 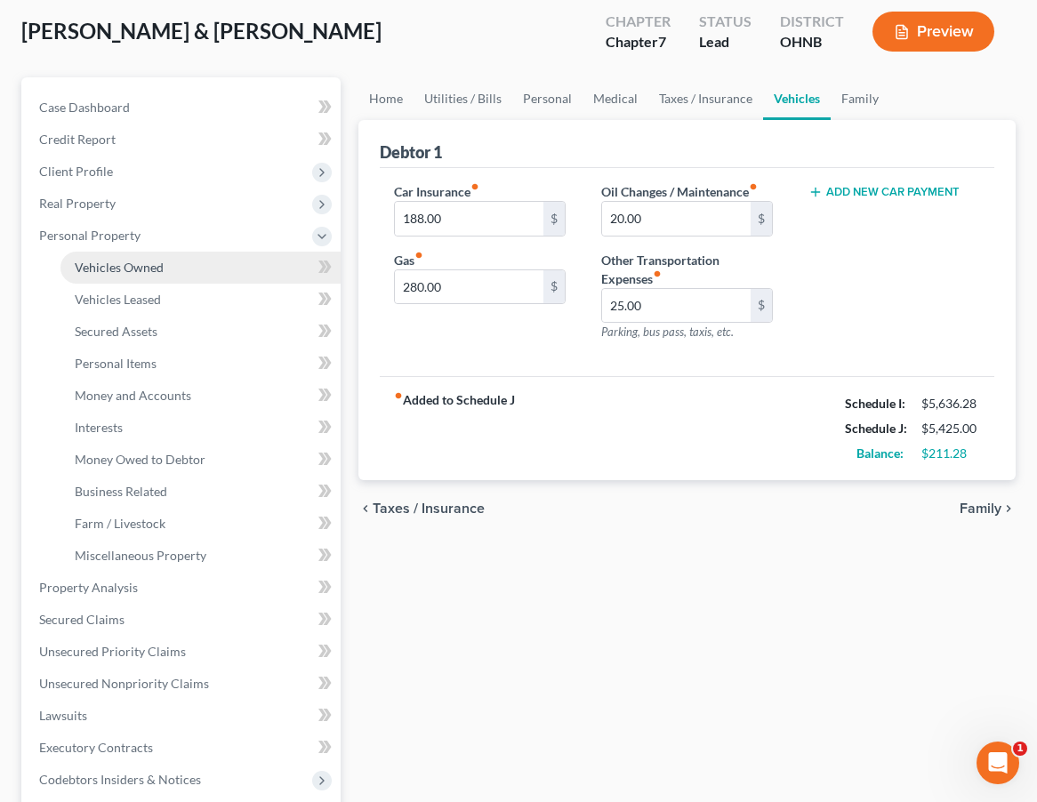 I want to click on span: Real Property, so click(x=77, y=203).